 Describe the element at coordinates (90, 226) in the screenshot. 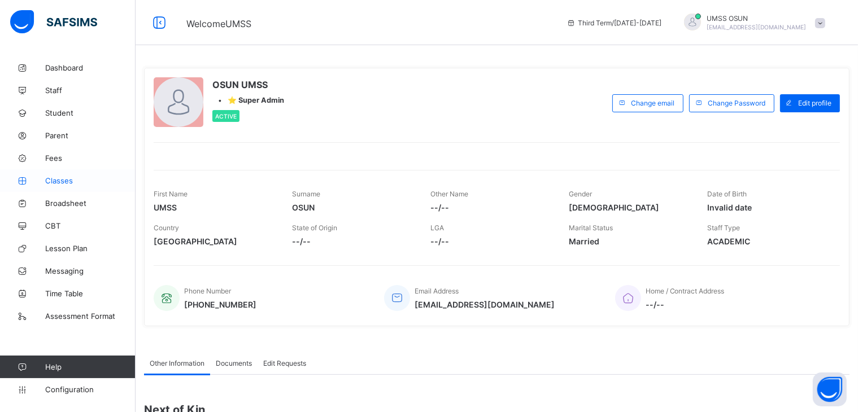

I see `span: CBT` at that location.